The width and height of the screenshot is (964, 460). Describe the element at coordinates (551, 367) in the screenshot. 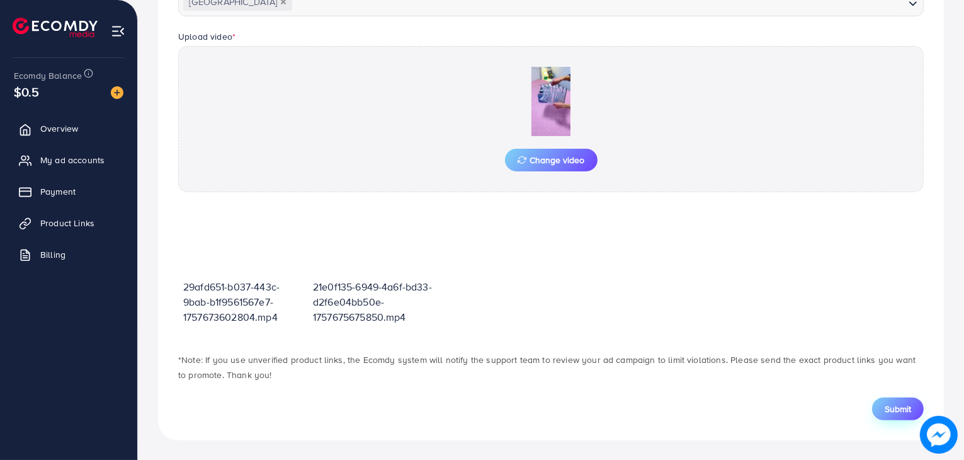

I see `p: *Note: If you use unverified product links, the Ecomdy system will notify the support team to rev...` at that location.